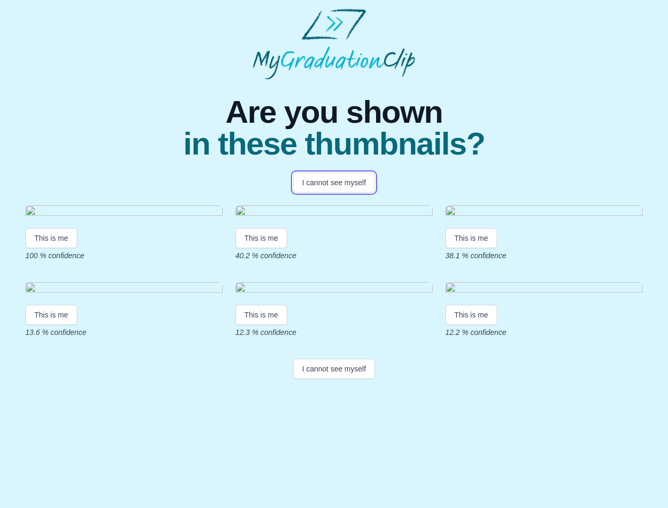 The height and width of the screenshot is (508, 668). I want to click on img: 20c367e9f9251979604b5eaa2f80cdd4bc815ab9.gif, so click(124, 212).